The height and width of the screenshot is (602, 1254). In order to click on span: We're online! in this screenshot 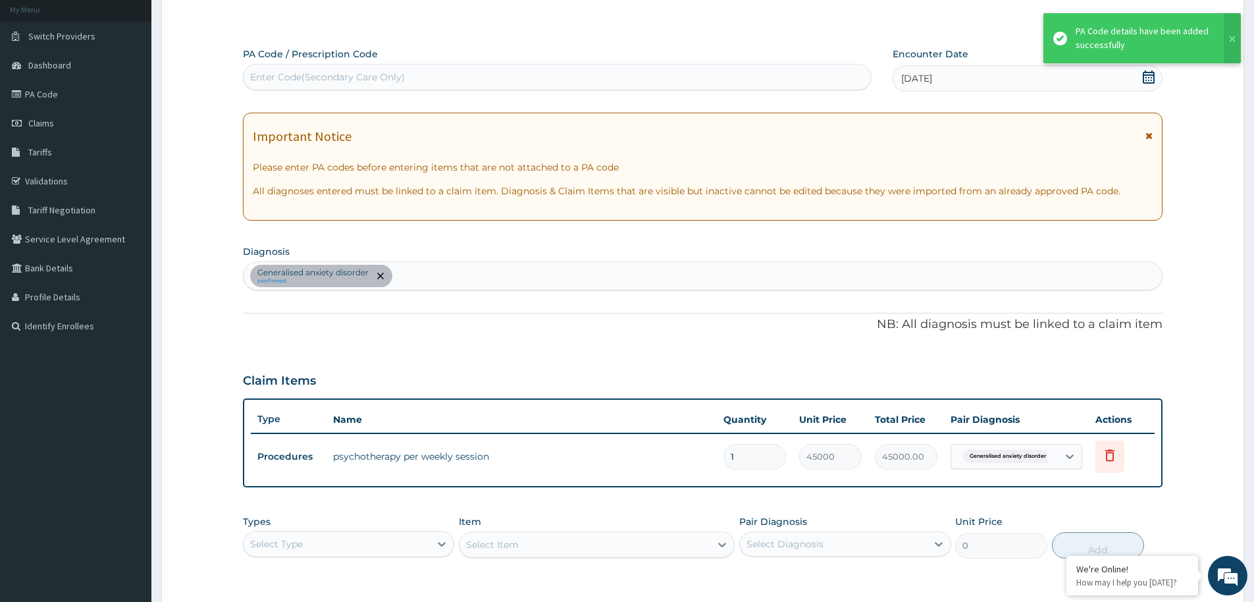, I will do `click(129, 232)`.